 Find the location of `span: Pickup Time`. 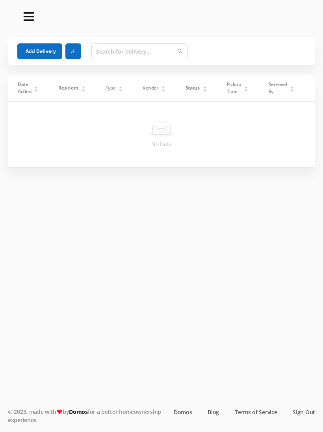

span: Pickup Time is located at coordinates (234, 88).